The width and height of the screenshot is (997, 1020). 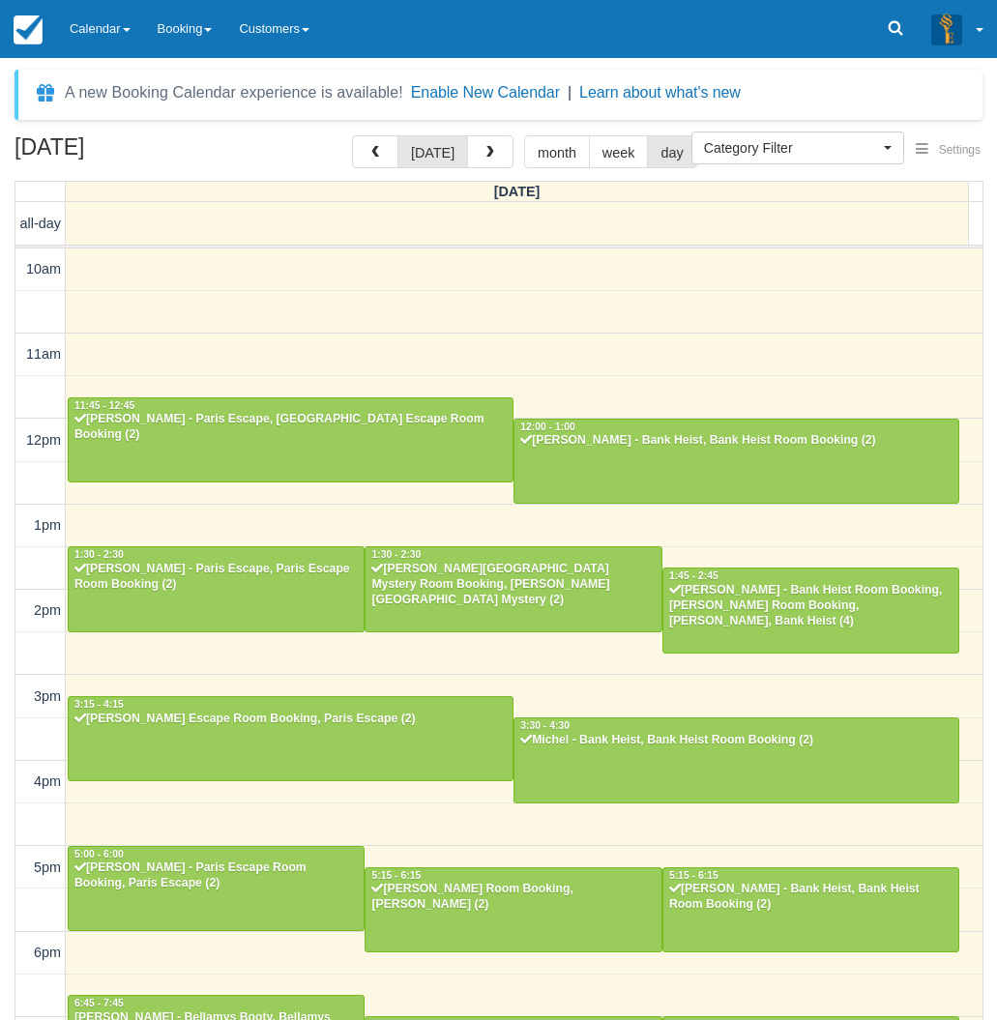 I want to click on button: Settings, so click(x=947, y=150).